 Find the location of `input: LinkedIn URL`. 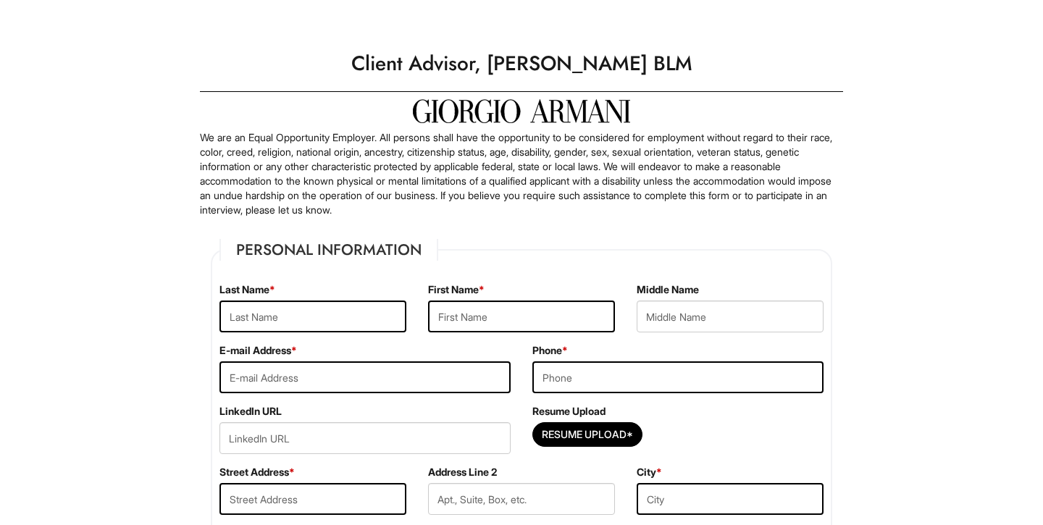

input: LinkedIn URL is located at coordinates (365, 438).